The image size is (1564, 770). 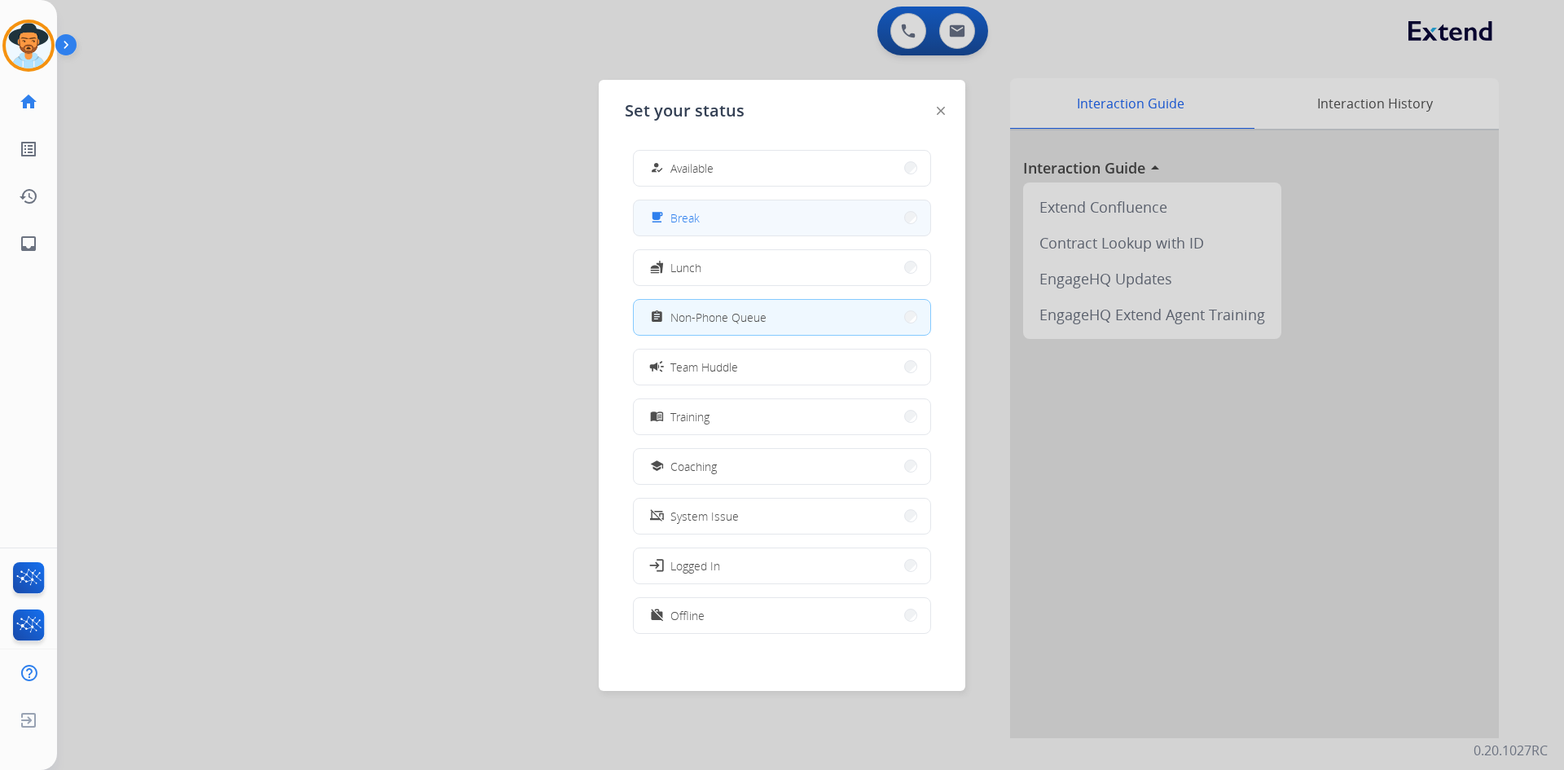 What do you see at coordinates (29, 244) in the screenshot?
I see `mat-icon: inbox` at bounding box center [29, 244].